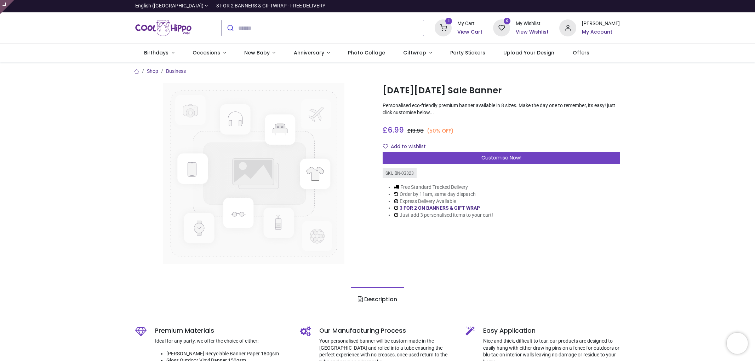 The height and width of the screenshot is (361, 755). Describe the element at coordinates (260, 53) in the screenshot. I see `a: New Baby` at that location.